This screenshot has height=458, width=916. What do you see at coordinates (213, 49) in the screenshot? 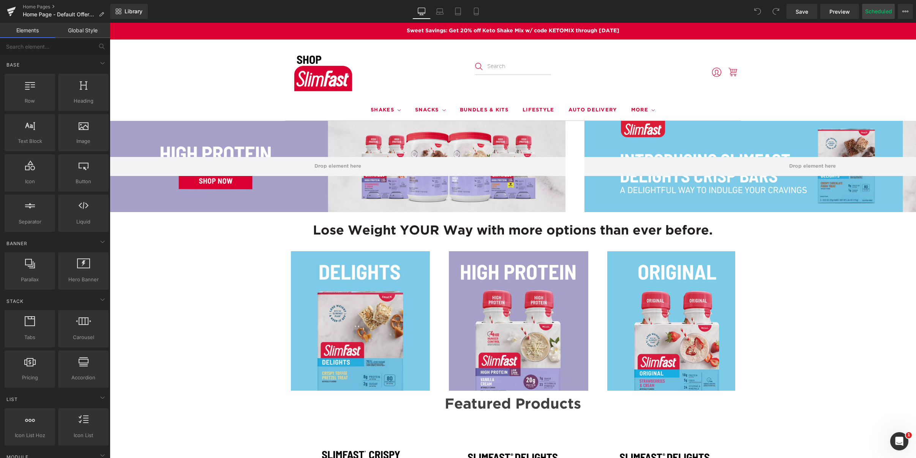
I see `img: Slimfast Shop homepage` at bounding box center [213, 49].